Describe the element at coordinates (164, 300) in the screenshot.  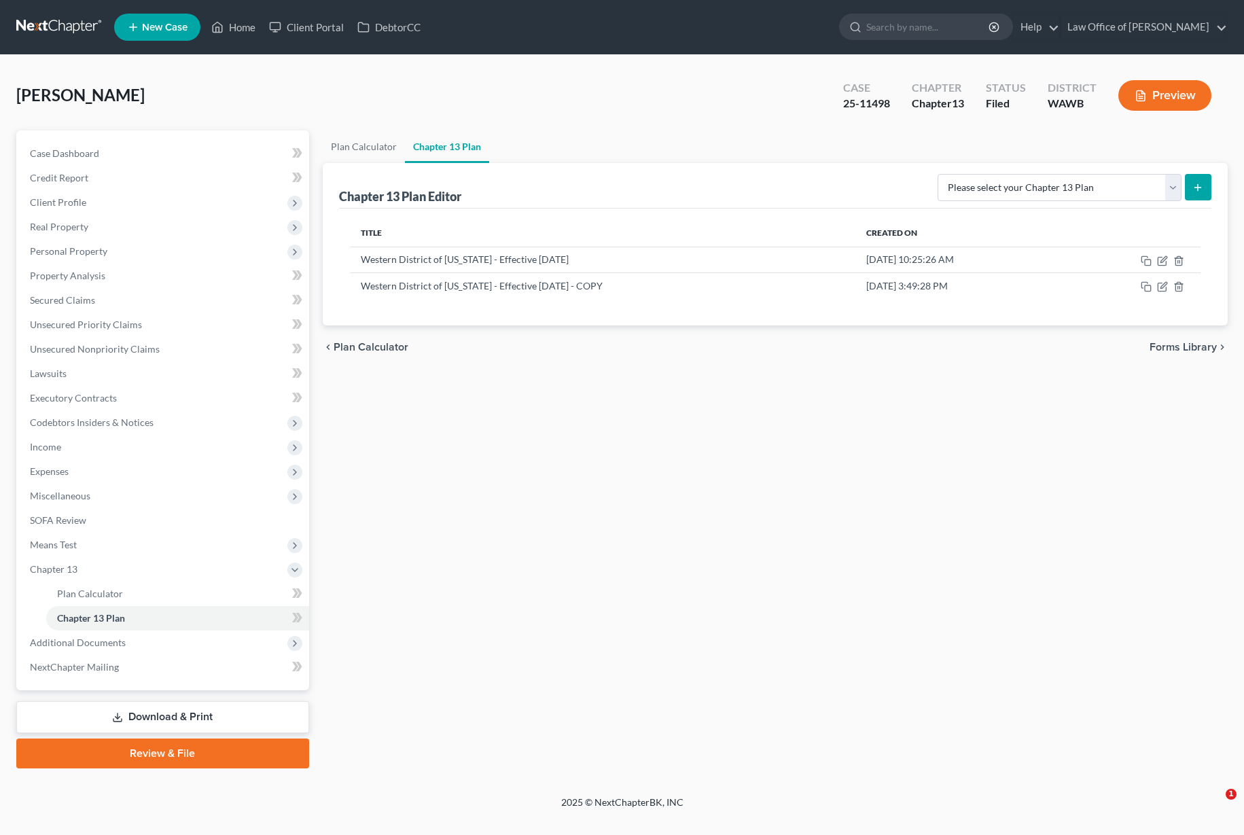
I see `a: Secured Claims` at that location.